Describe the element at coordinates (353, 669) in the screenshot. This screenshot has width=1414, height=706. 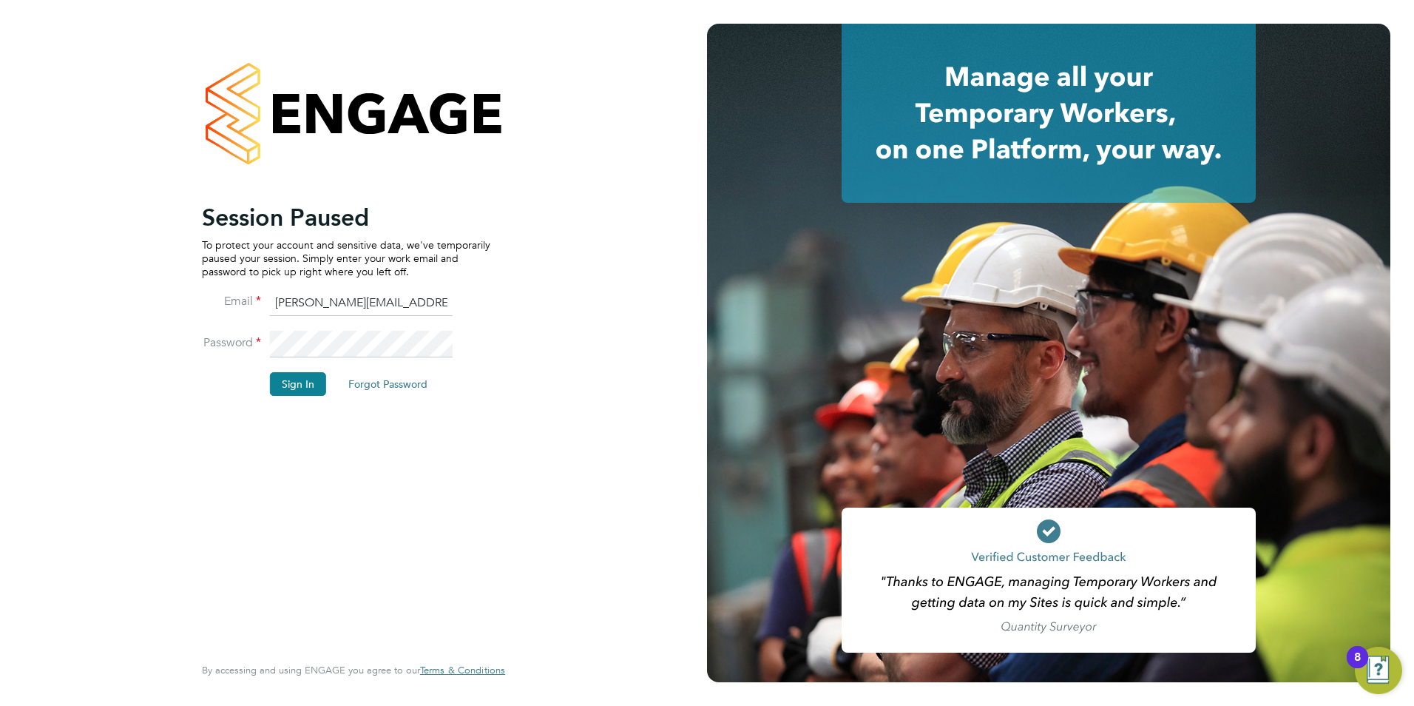
I see `span: By accessing and using ENGAGE you agree to our` at that location.